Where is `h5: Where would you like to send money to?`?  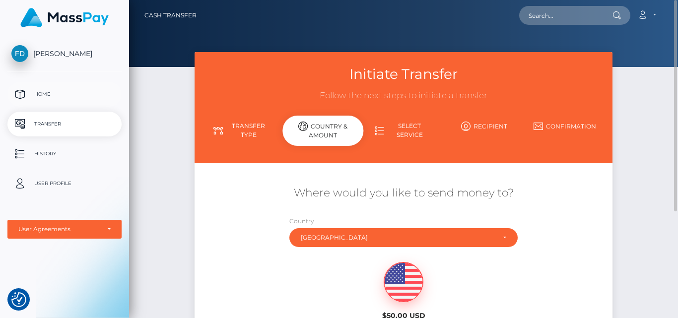 h5: Where would you like to send money to? is located at coordinates (403, 193).